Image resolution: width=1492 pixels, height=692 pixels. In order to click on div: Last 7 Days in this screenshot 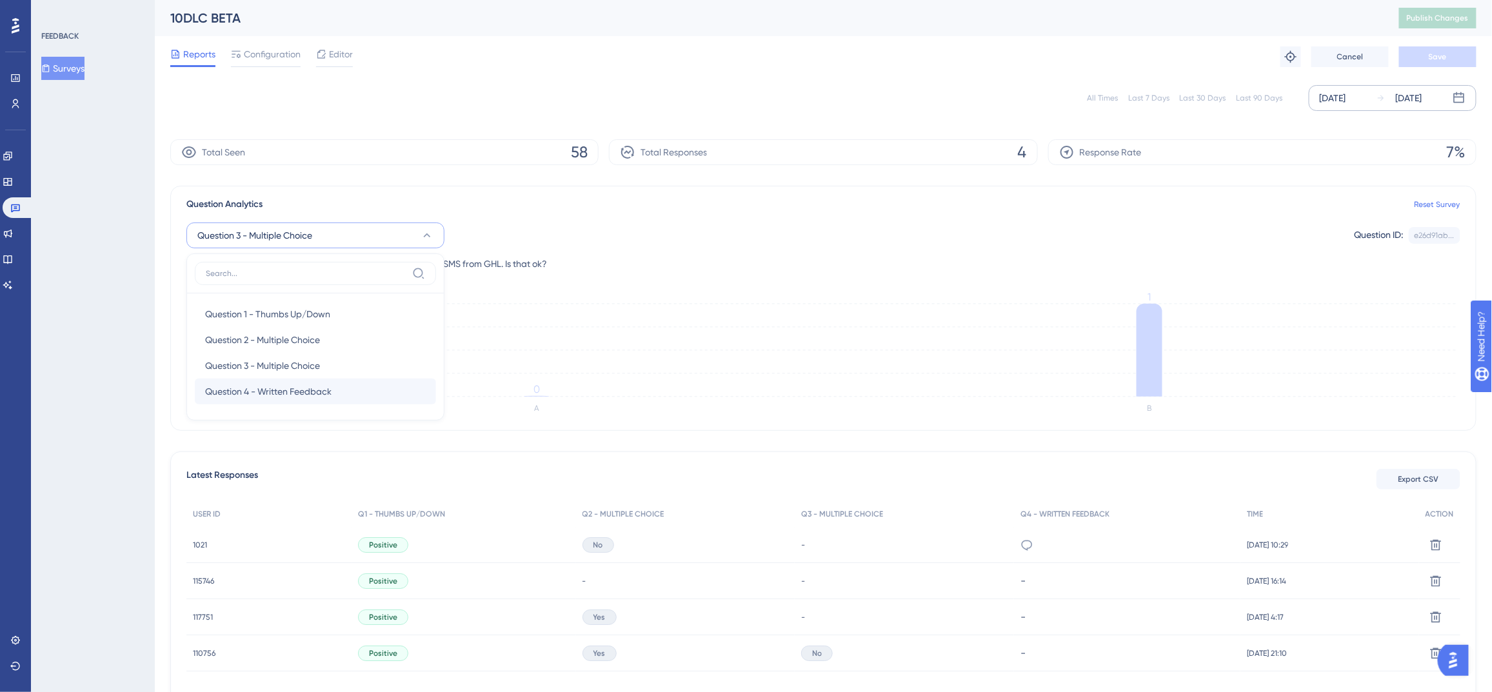, I will do `click(1148, 98)`.